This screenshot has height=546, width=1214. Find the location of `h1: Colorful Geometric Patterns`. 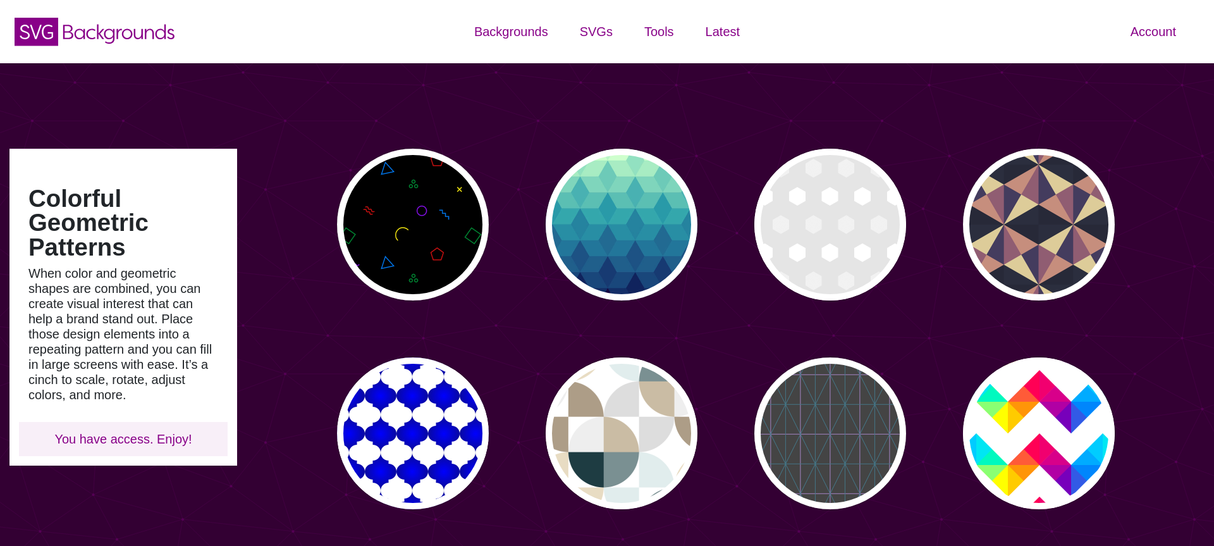

h1: Colorful Geometric Patterns is located at coordinates (123, 223).